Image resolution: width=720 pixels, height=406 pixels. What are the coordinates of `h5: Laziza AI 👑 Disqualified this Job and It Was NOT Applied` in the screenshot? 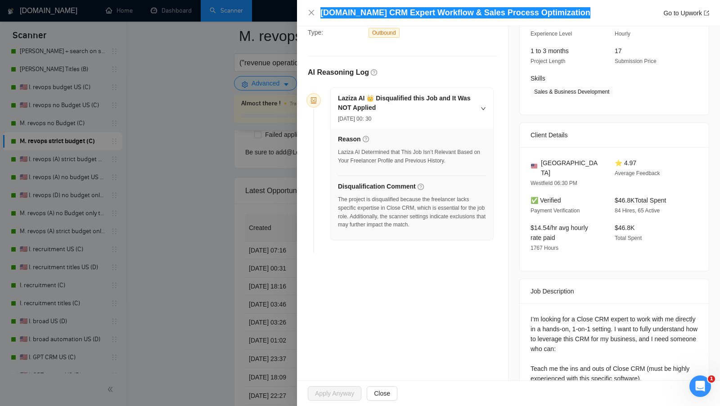 It's located at (406, 103).